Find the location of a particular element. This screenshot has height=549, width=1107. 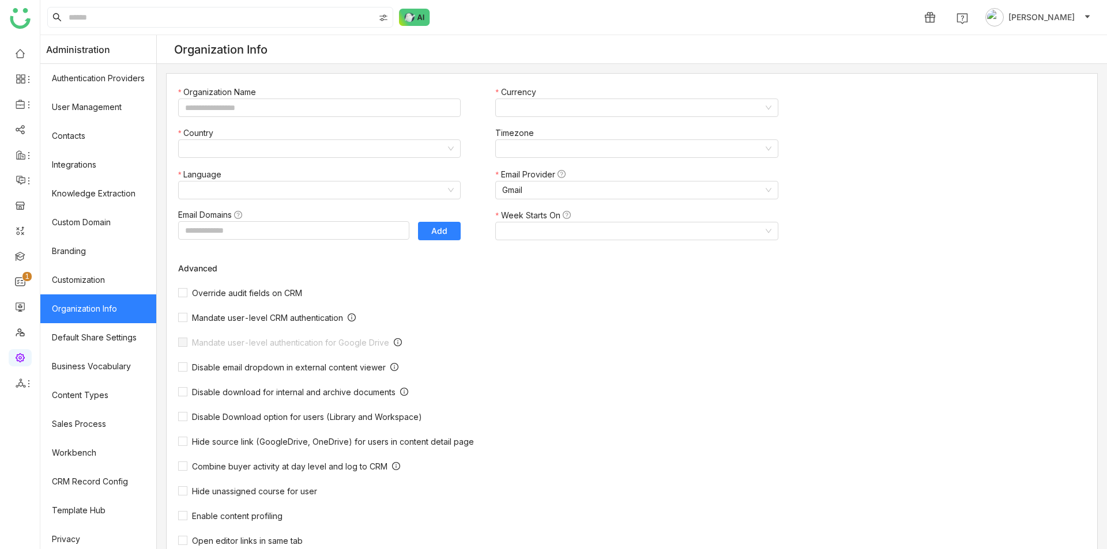

img: logo is located at coordinates (20, 18).